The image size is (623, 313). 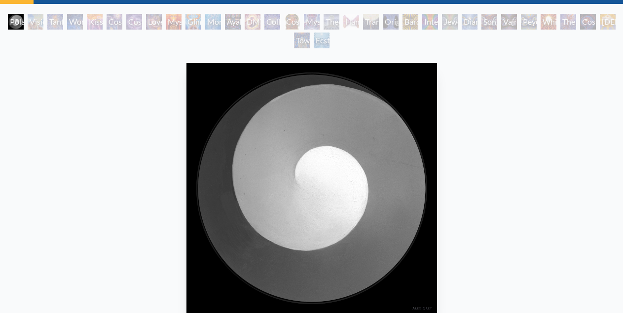 What do you see at coordinates (302, 40) in the screenshot?
I see `div: Toward the One` at bounding box center [302, 40].